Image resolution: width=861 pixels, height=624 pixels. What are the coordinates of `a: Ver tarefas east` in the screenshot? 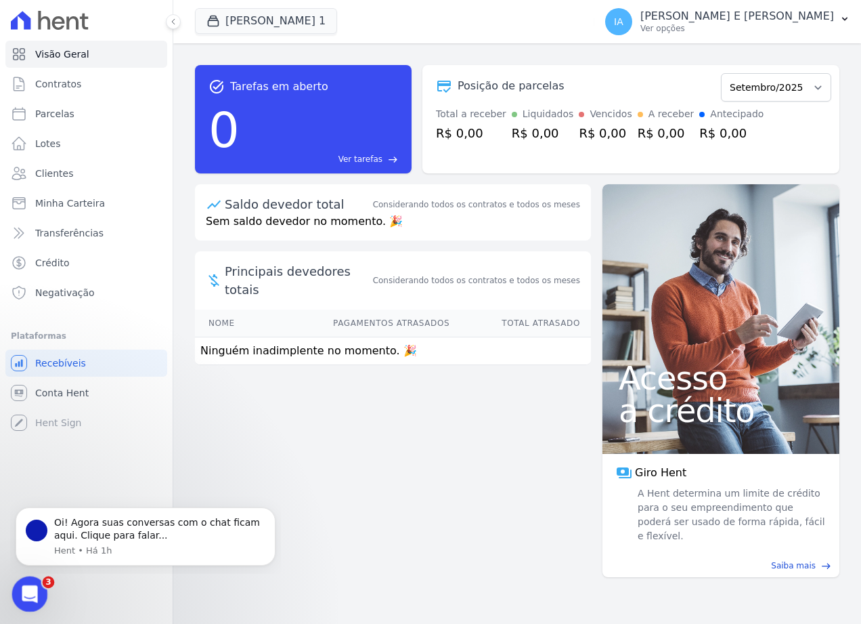 It's located at (322, 159).